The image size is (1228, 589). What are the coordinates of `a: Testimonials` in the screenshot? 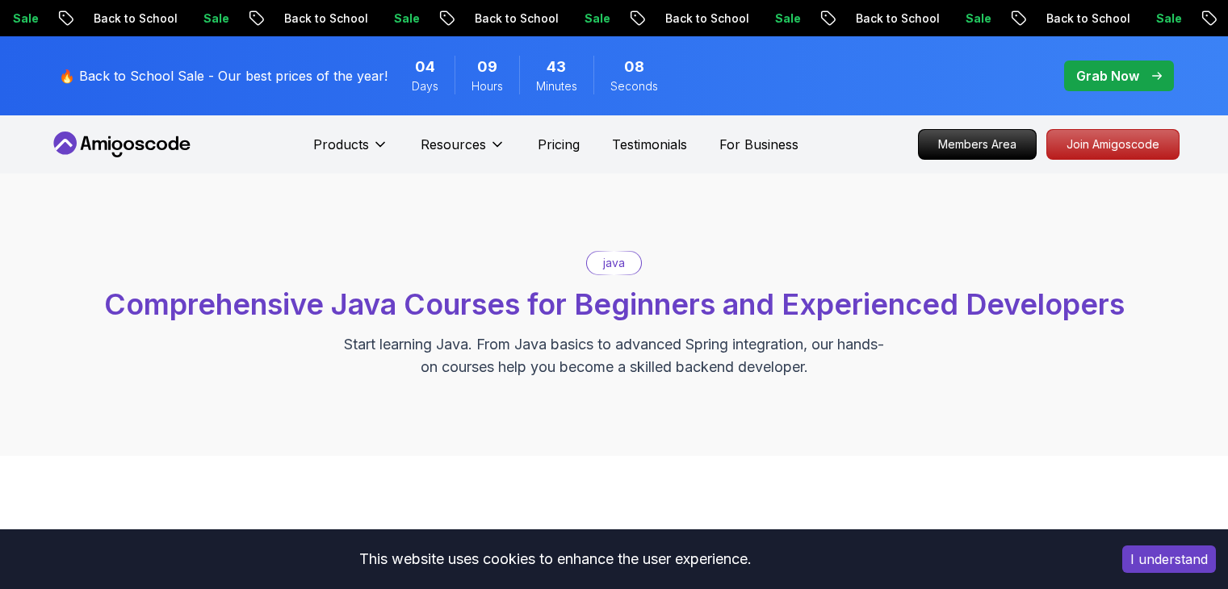 It's located at (649, 145).